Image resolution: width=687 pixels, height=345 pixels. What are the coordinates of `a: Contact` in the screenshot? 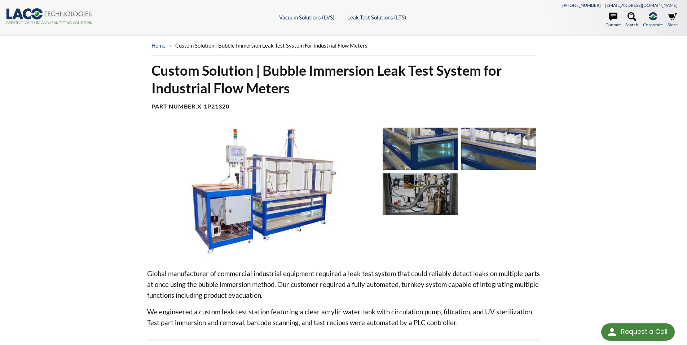 It's located at (613, 20).